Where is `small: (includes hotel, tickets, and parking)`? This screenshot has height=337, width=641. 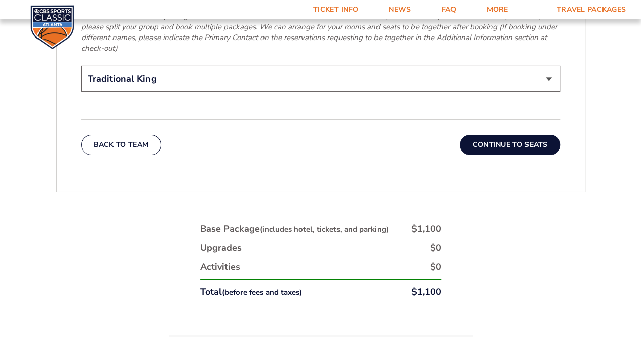
small: (includes hotel, tickets, and parking) is located at coordinates (324, 229).